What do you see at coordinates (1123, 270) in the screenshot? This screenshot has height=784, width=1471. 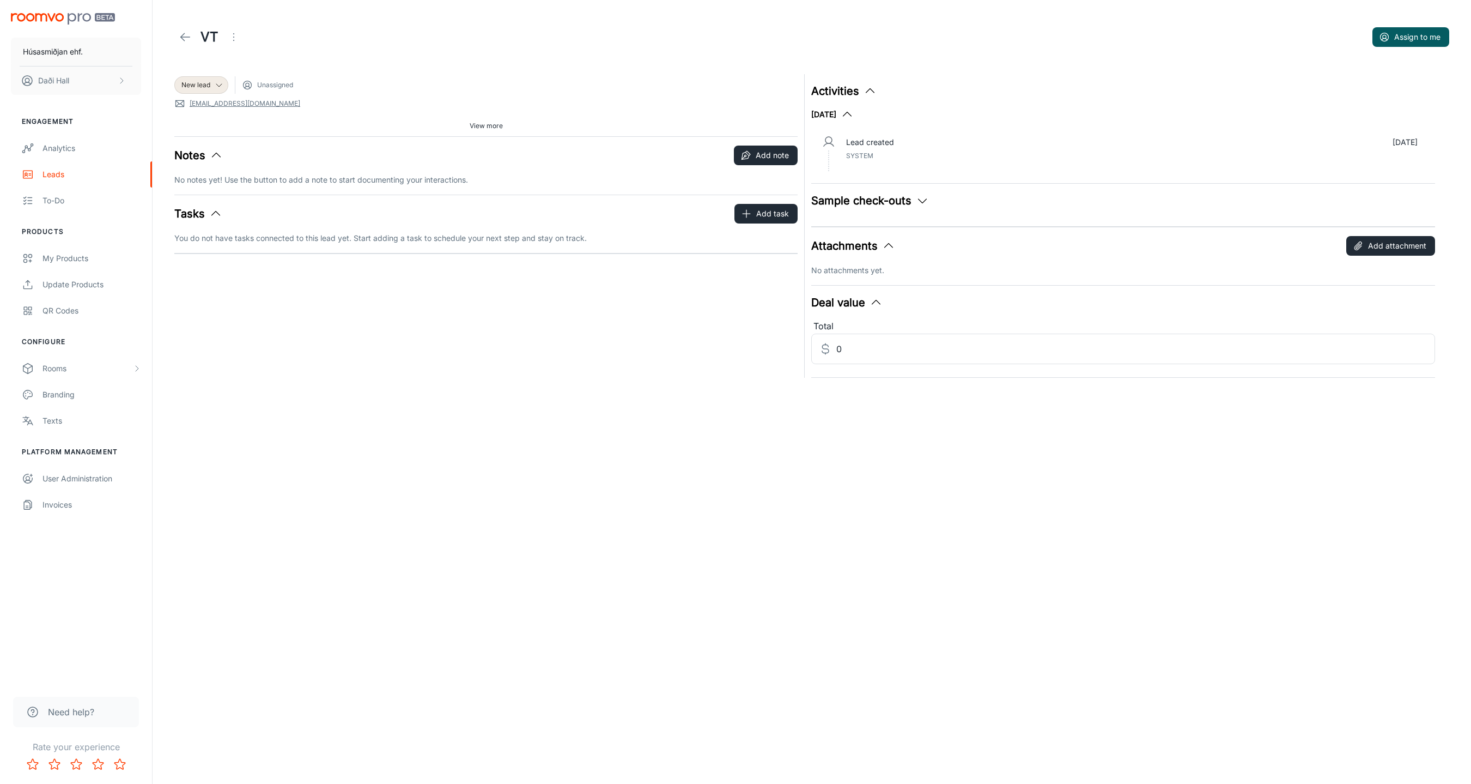 I see `p: No attachments yet.` at bounding box center [1123, 270].